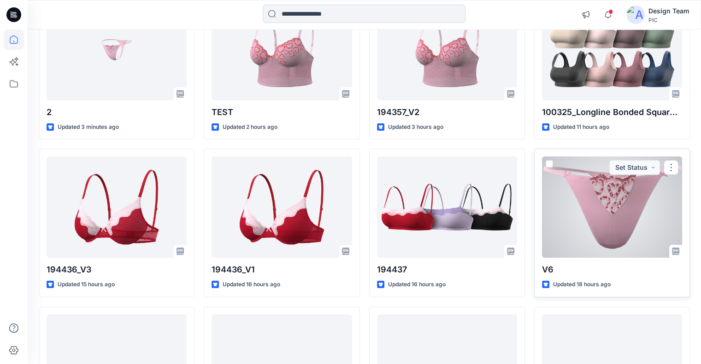 The height and width of the screenshot is (364, 701). Describe the element at coordinates (117, 270) in the screenshot. I see `p: 194436_V3` at that location.